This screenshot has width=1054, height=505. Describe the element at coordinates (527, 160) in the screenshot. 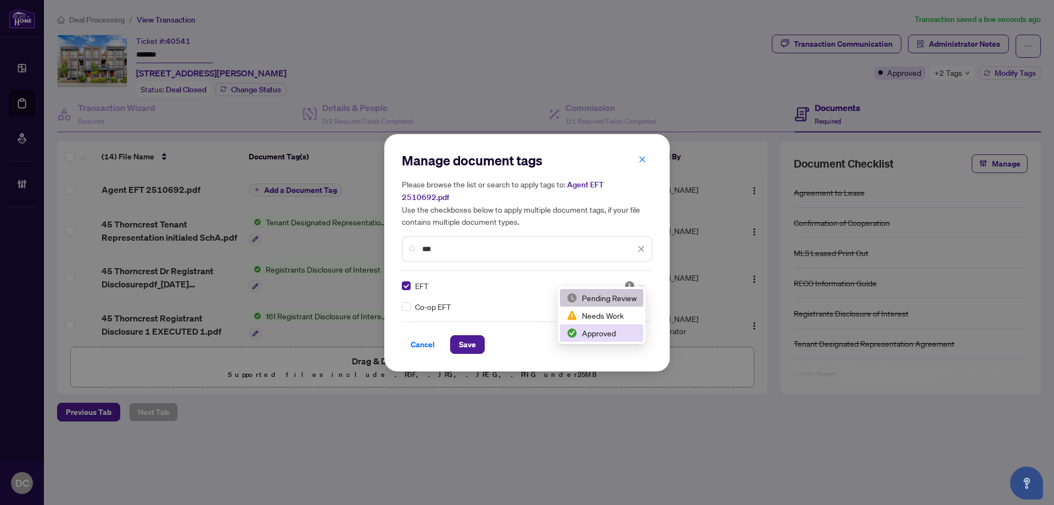

I see `h2: Manage document tags` at that location.